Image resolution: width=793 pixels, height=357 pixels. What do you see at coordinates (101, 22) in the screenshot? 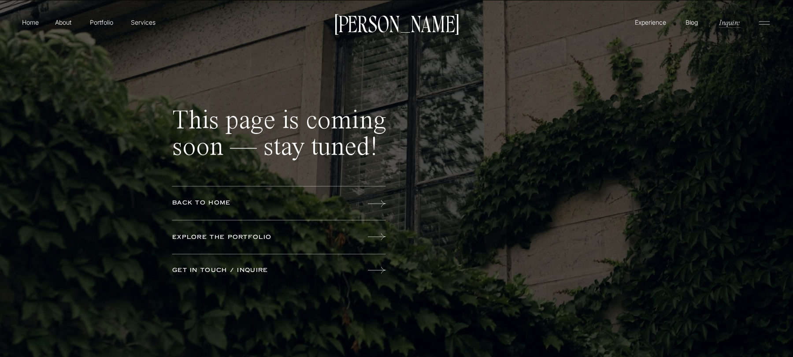
I see `a: Portfolio` at bounding box center [101, 22].